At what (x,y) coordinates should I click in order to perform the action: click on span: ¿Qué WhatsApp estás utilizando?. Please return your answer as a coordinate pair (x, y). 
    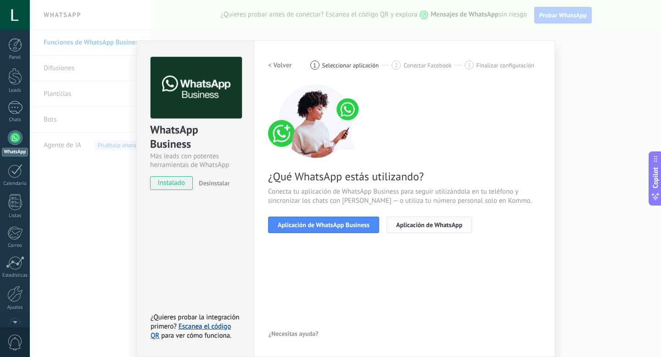
    Looking at the image, I should click on (405, 176).